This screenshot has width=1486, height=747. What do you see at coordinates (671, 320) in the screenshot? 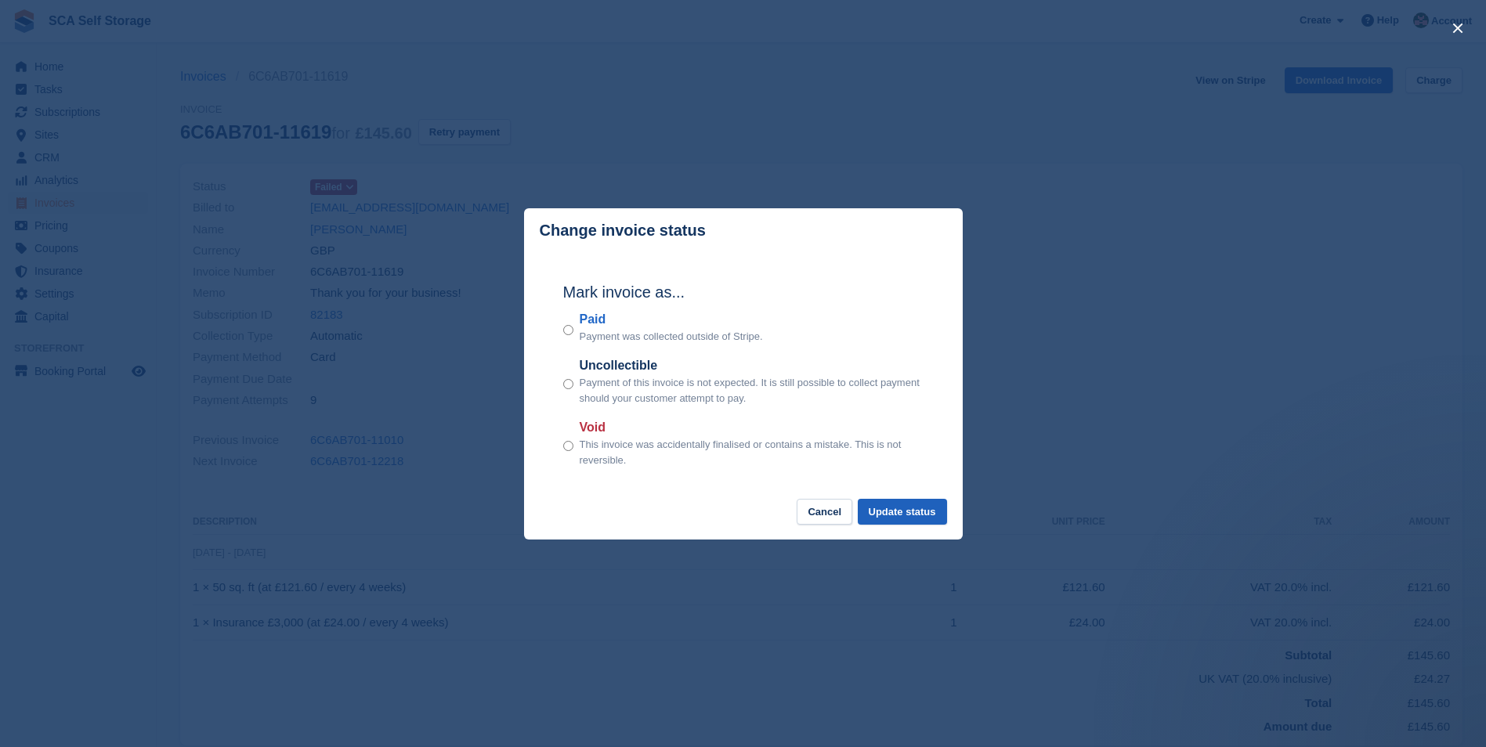
I see `label: Paid` at bounding box center [671, 320].